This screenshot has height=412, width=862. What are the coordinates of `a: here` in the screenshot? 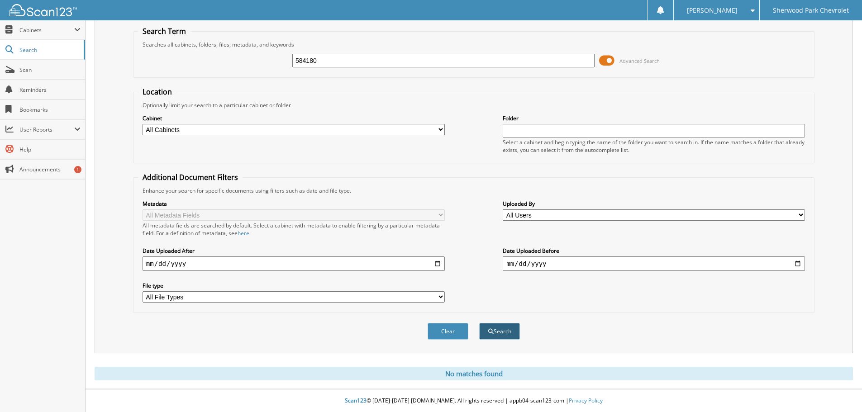 It's located at (243, 233).